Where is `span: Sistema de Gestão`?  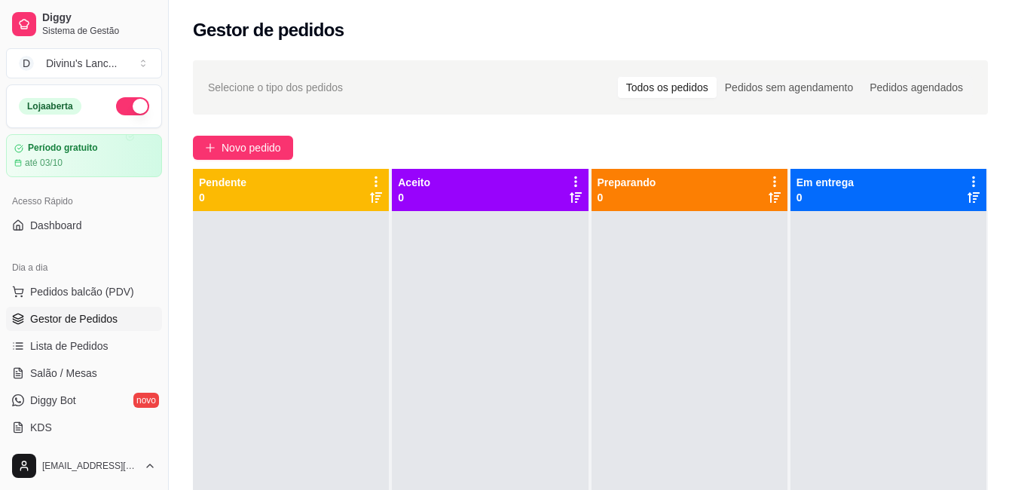
span: Sistema de Gestão is located at coordinates (99, 31).